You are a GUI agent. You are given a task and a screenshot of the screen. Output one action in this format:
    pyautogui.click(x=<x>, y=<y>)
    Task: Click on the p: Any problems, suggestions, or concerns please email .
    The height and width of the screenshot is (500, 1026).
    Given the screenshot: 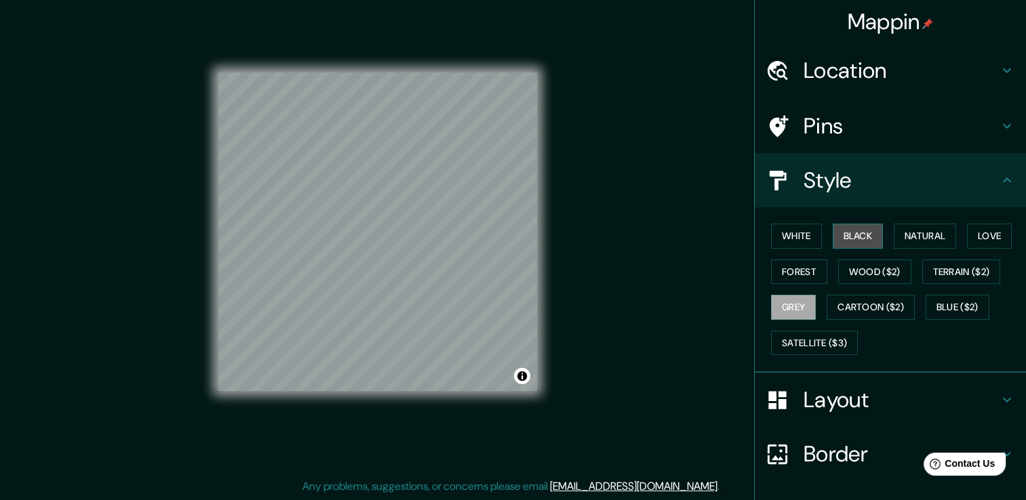 What is the action you would take?
    pyautogui.click(x=511, y=487)
    